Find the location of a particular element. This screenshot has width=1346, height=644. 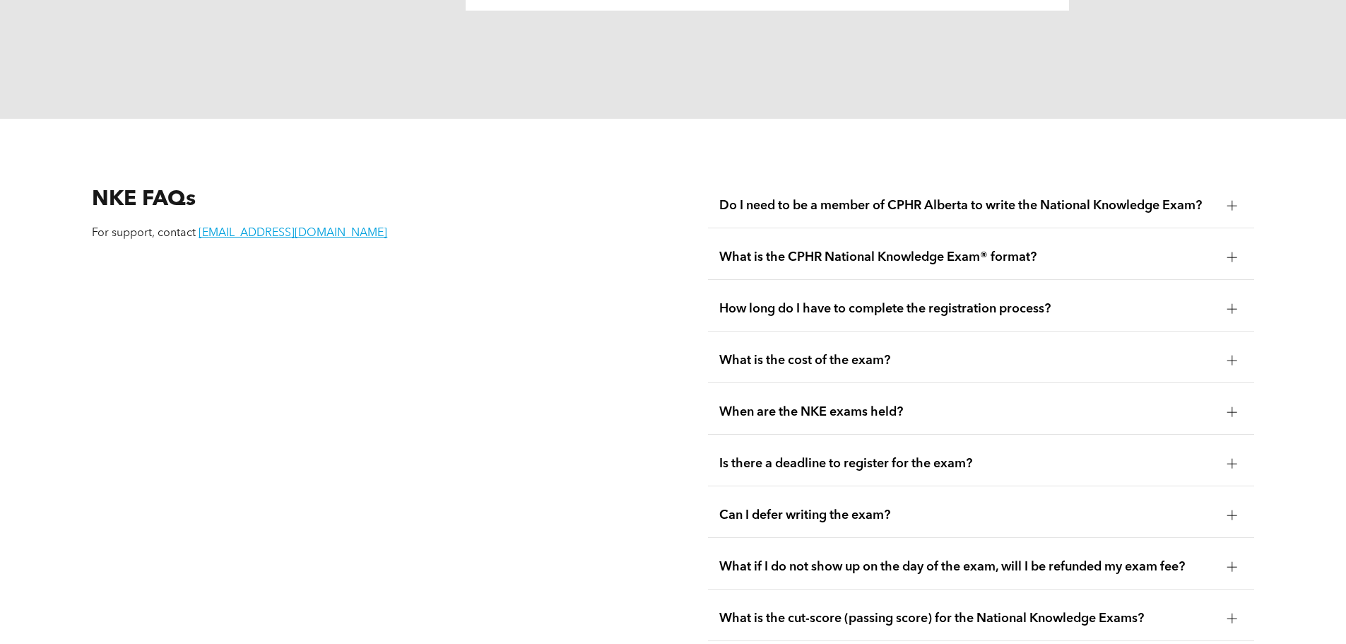

span: Can I defer writing the exam? is located at coordinates (967, 515).